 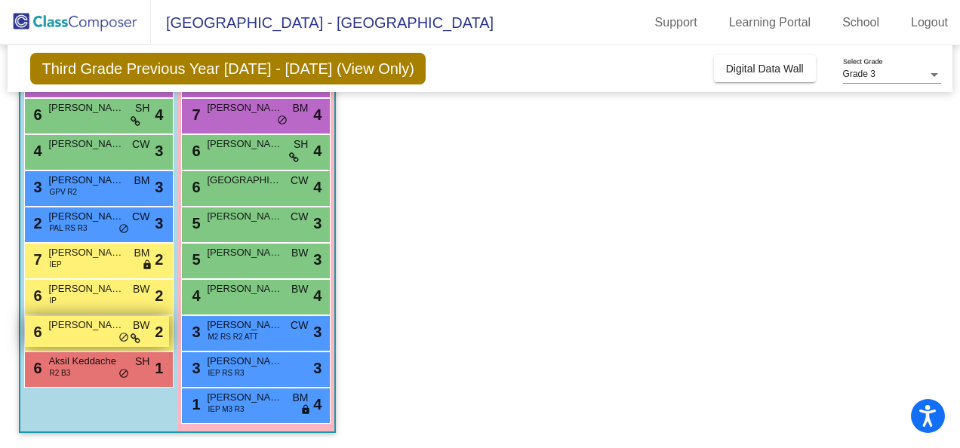 I want to click on span: IEP M3 R3, so click(x=226, y=409).